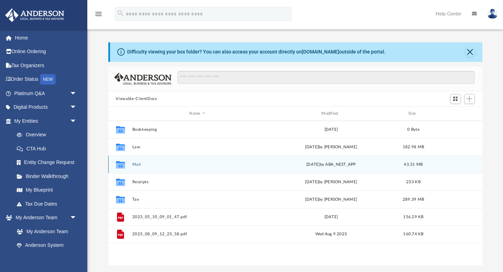 The height and width of the screenshot is (272, 503). What do you see at coordinates (197, 182) in the screenshot?
I see `button: Receipts` at bounding box center [197, 182].